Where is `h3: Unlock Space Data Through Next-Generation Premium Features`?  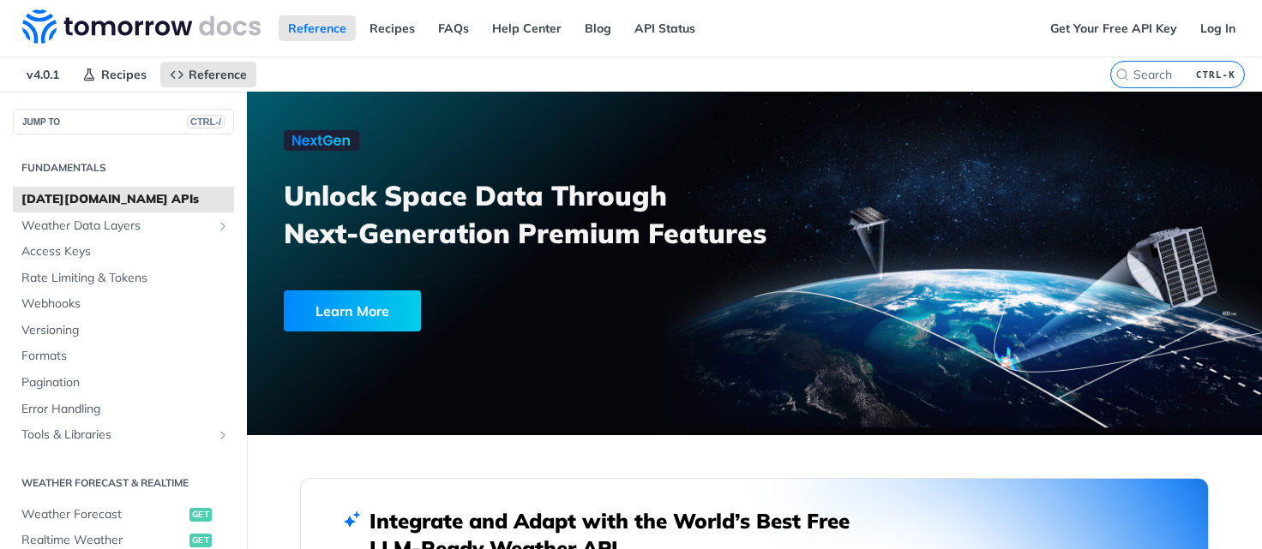 h3: Unlock Space Data Through Next-Generation Premium Features is located at coordinates (528, 214).